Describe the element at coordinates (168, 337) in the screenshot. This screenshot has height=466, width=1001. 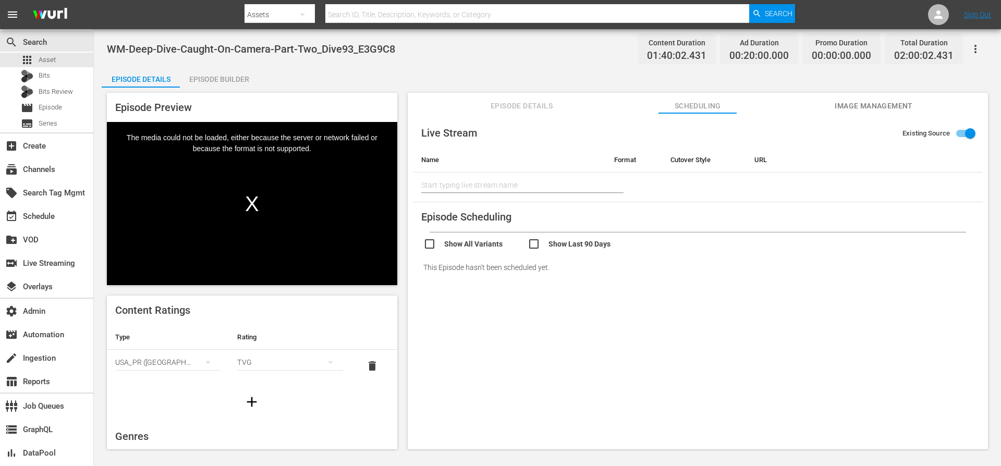
I see `th: Type` at that location.